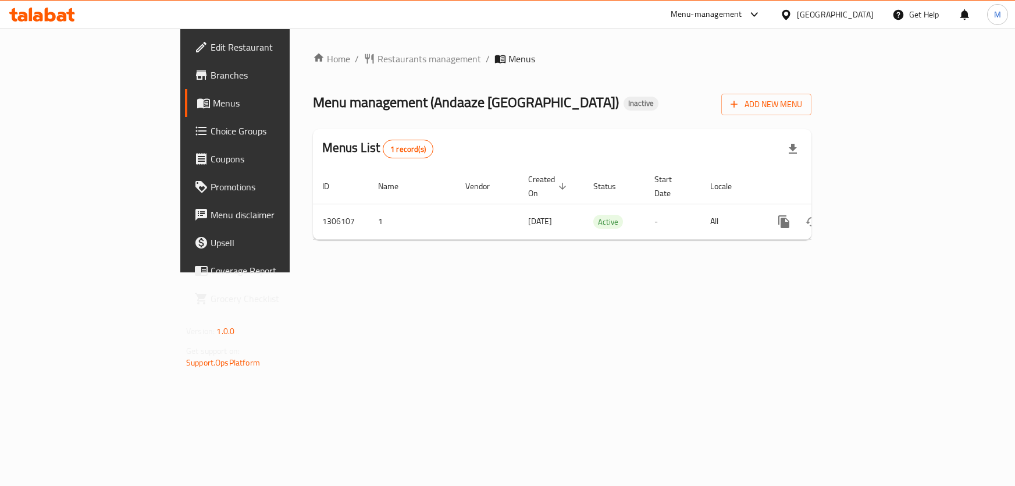 Image resolution: width=1015 pixels, height=486 pixels. What do you see at coordinates (267, 270) in the screenshot?
I see `a: Coverage Report` at bounding box center [267, 270].